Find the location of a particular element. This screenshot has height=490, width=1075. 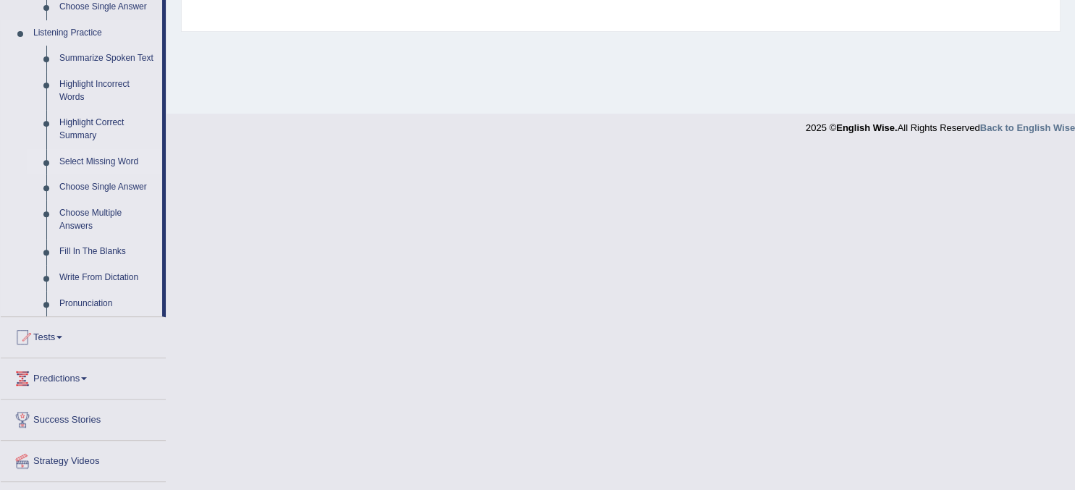

a: Highlight Incorrect Words is located at coordinates (107, 90).